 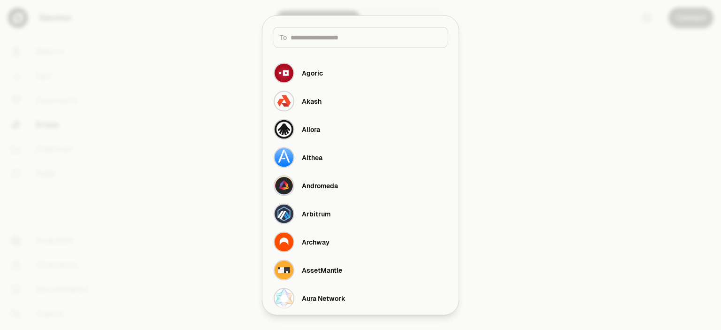 I want to click on img: Archway Logo, so click(x=284, y=242).